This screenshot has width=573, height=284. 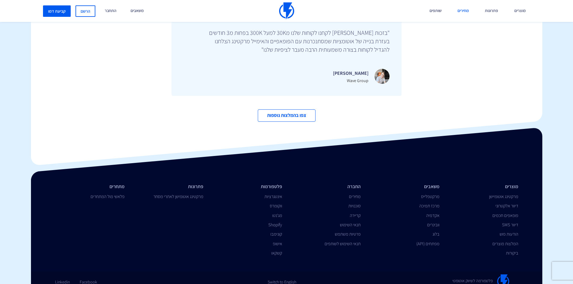 I want to click on span: Wave Group, so click(x=358, y=81).